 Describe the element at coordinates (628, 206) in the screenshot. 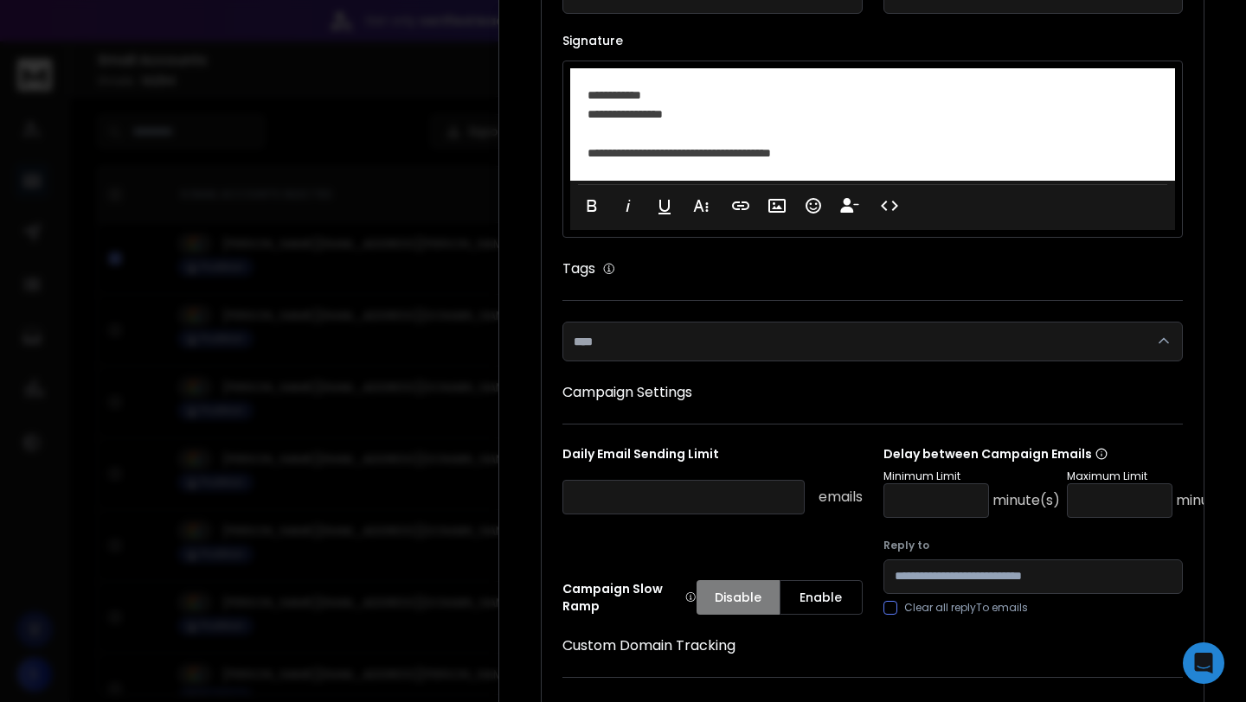

I see `button: Italic (⌘I)` at that location.